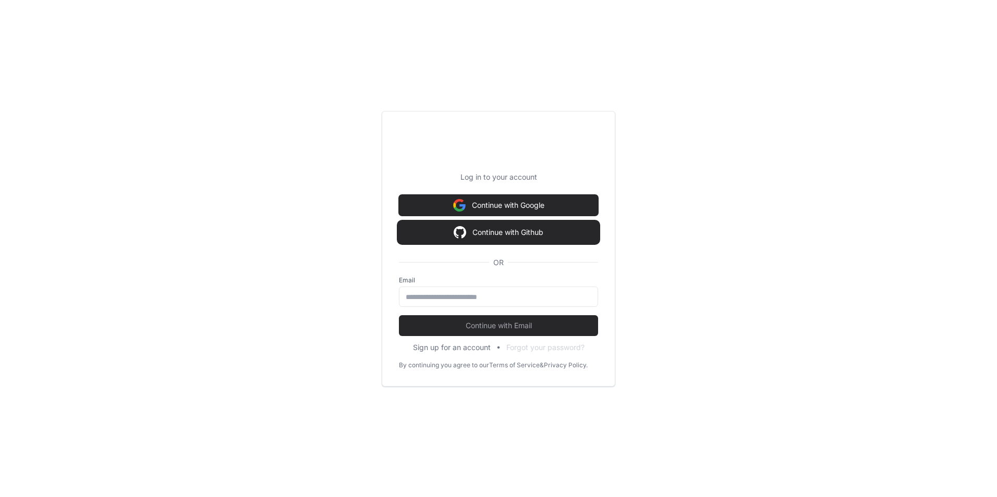  I want to click on button: Forgot your password?, so click(545, 348).